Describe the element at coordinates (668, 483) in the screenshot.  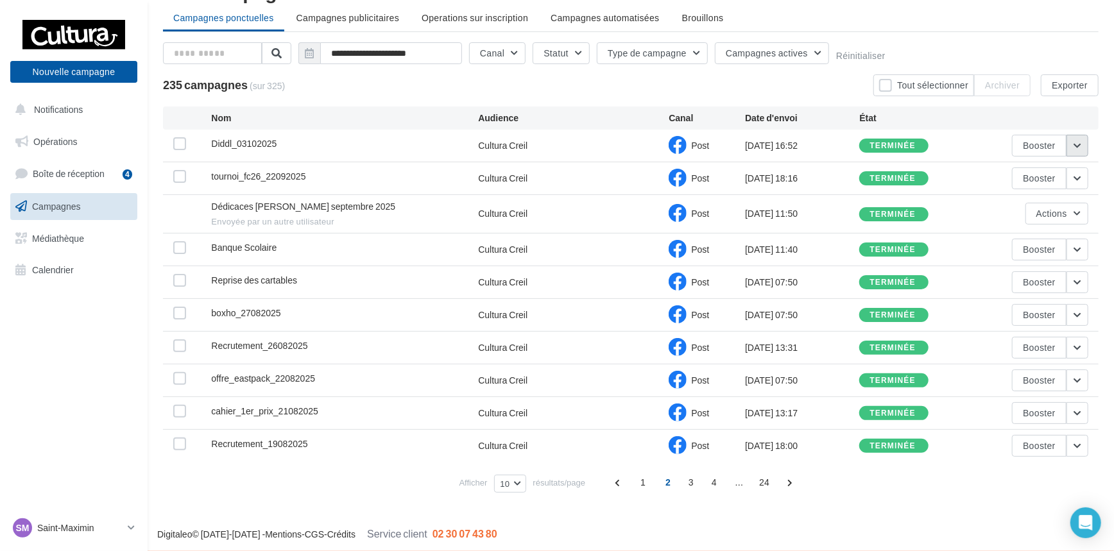
I see `span: 2` at that location.